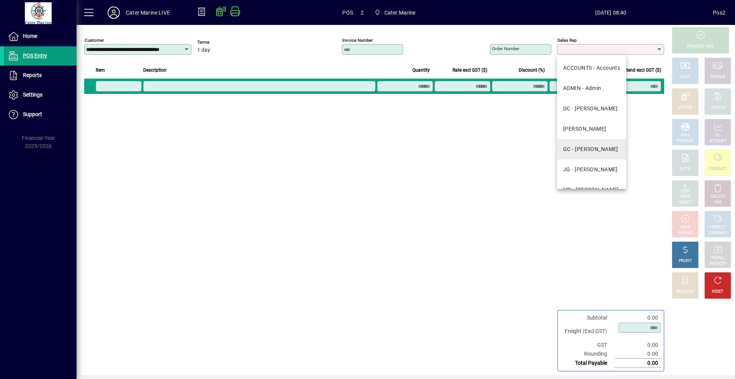 This screenshot has height=379, width=735. What do you see at coordinates (718, 258) in the screenshot?
I see `div: RECALL` at bounding box center [718, 258].